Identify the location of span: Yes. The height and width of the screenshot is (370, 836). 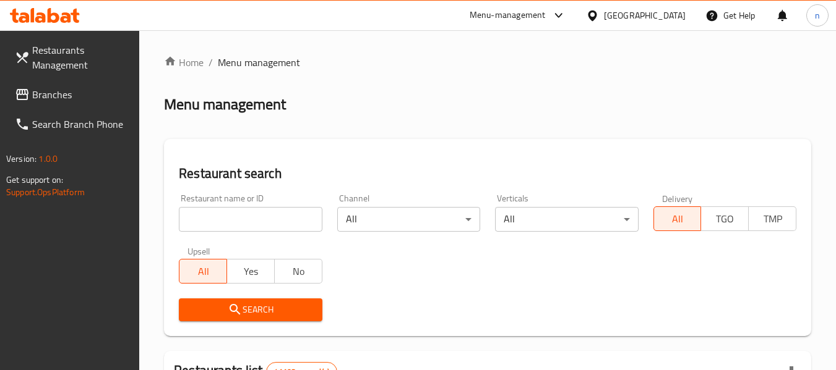
(250, 271).